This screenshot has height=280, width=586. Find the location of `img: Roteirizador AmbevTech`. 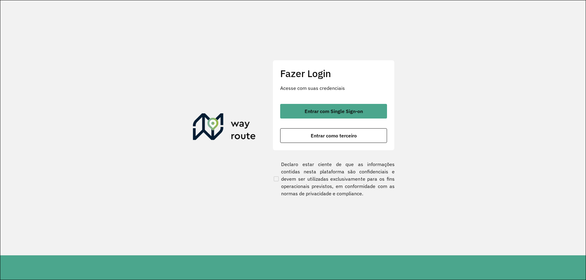

img: Roteirizador AmbevTech is located at coordinates (224, 128).